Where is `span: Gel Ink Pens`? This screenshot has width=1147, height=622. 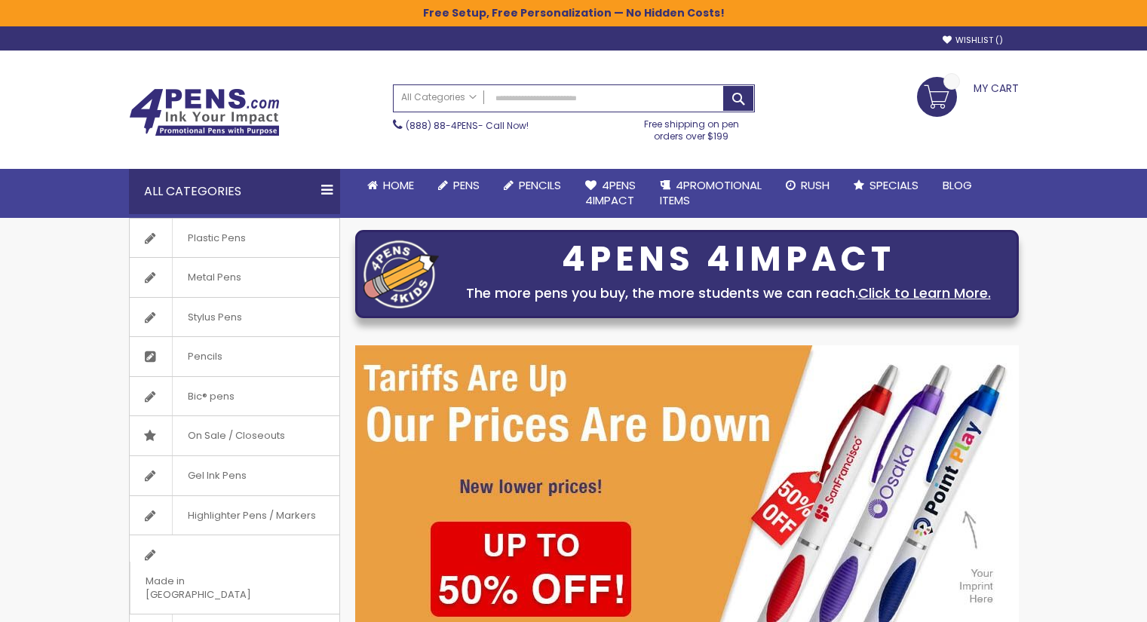 span: Gel Ink Pens is located at coordinates (216, 476).